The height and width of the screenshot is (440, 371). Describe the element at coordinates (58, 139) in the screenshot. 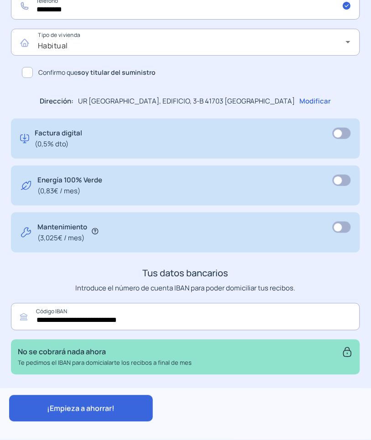

I see `p: Factura digital` at that location.